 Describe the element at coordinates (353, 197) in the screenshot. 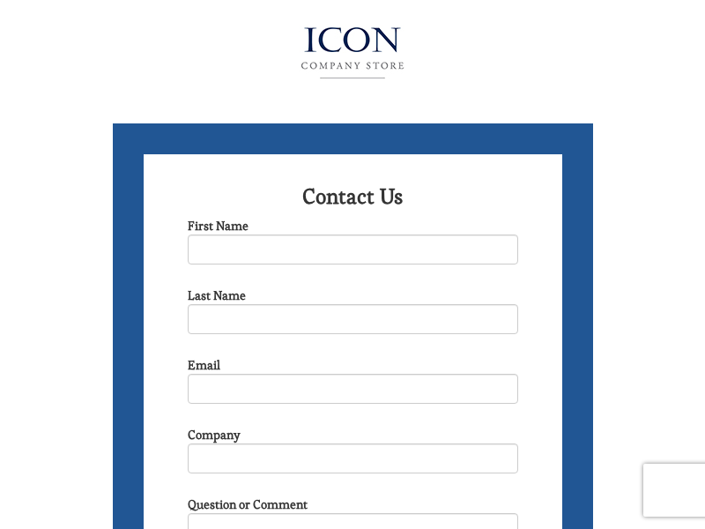

I see `h2: Contact Us` at that location.